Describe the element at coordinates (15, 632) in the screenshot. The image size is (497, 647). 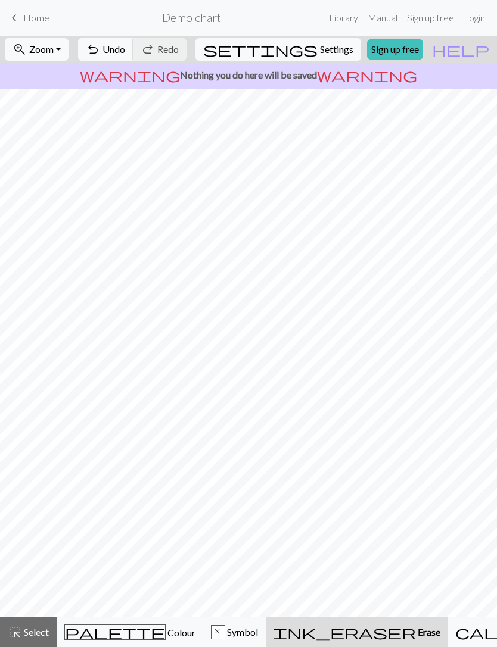
I see `span: highlight_alt` at that location.